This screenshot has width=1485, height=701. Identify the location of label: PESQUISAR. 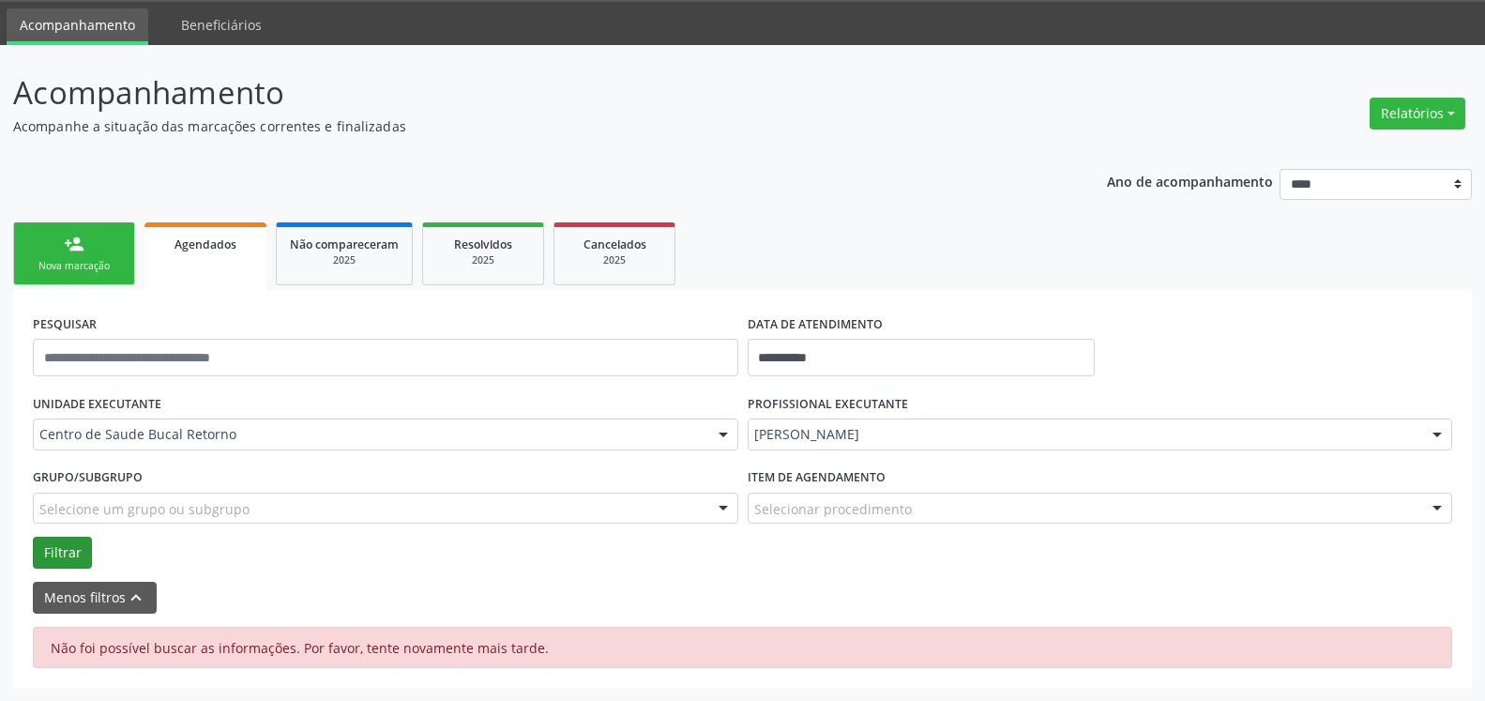
(65, 324).